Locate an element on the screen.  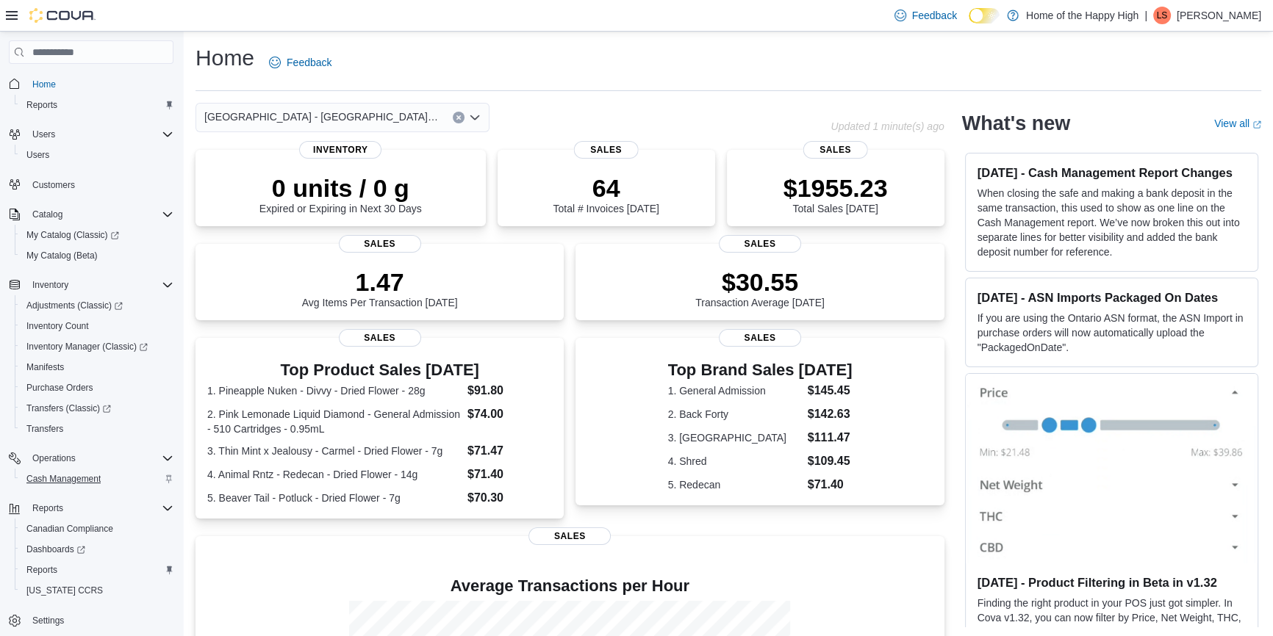
dd: $71.47 is located at coordinates (509, 451).